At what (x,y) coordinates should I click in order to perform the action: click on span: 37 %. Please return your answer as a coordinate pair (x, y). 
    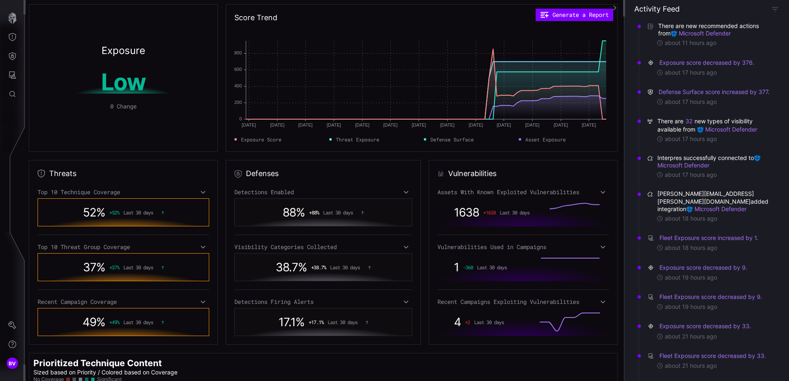
    Looking at the image, I should click on (94, 267).